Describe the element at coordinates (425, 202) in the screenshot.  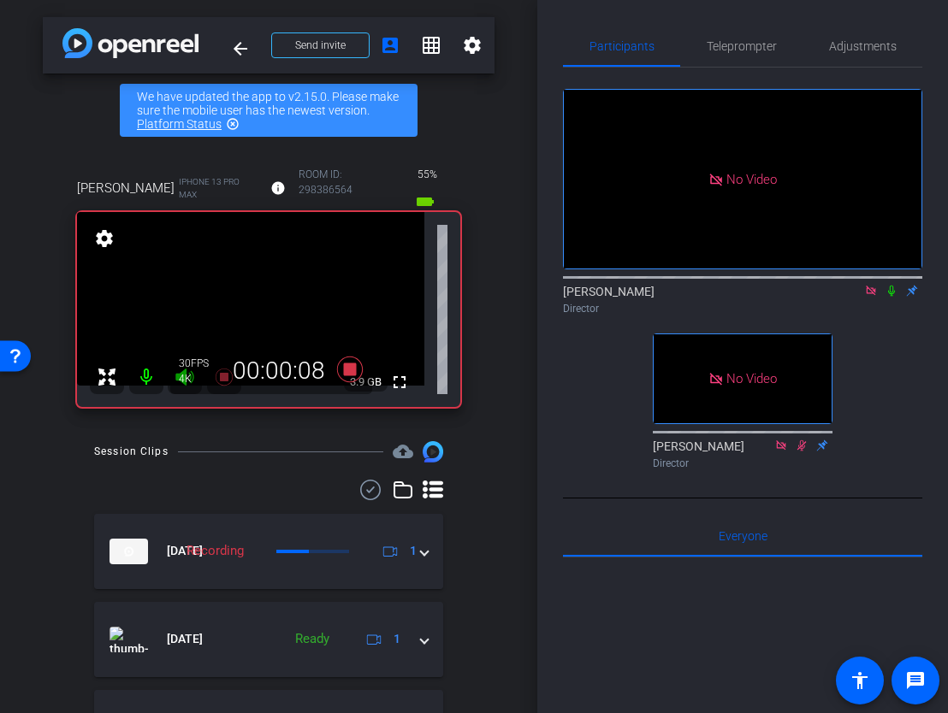
I see `mat-icon: battery_std` at that location.